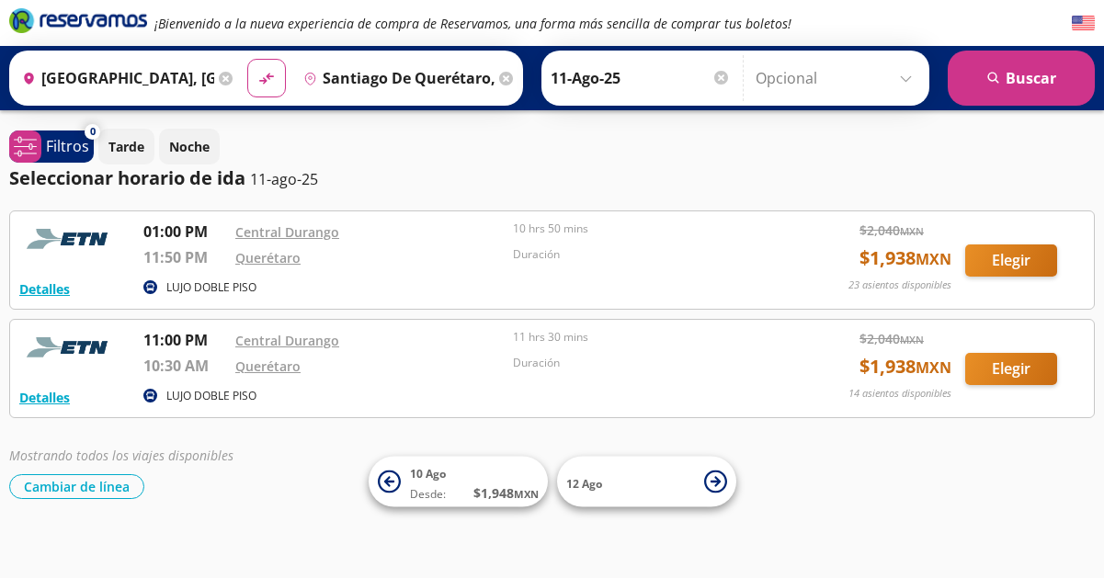 The width and height of the screenshot is (1104, 578). I want to click on p: 11-ago-25, so click(284, 179).